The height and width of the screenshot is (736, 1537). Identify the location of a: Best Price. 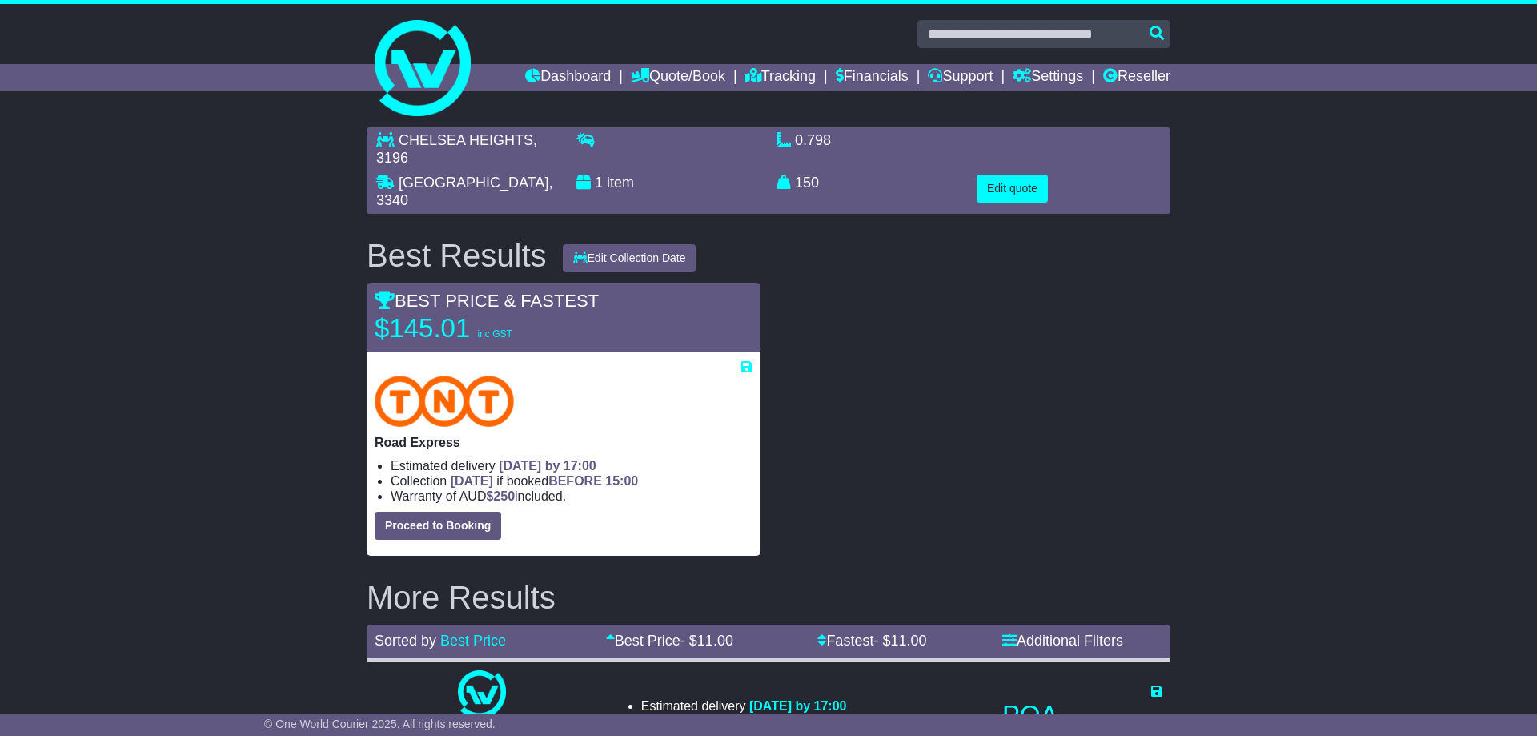
(473, 640).